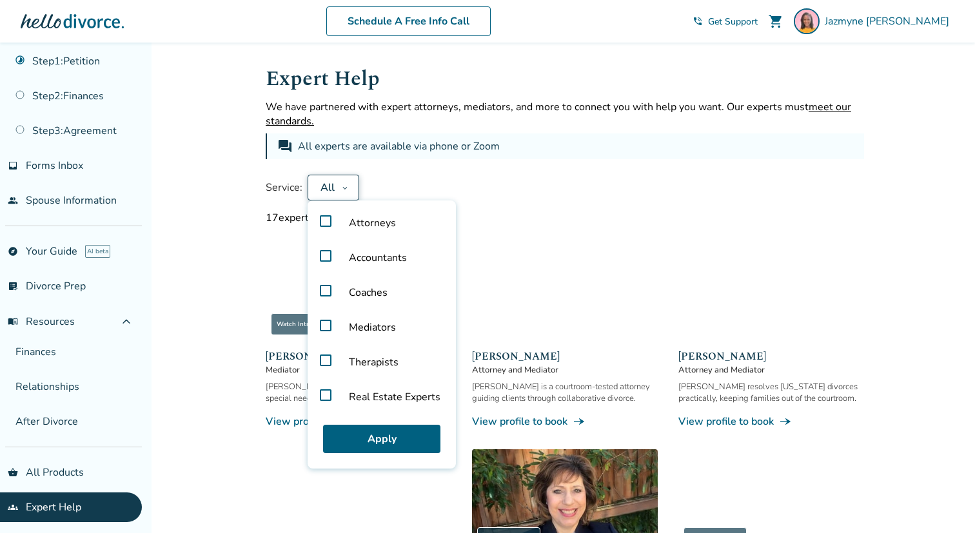 This screenshot has width=975, height=533. What do you see at coordinates (368, 293) in the screenshot?
I see `span: Coaches` at bounding box center [368, 293].